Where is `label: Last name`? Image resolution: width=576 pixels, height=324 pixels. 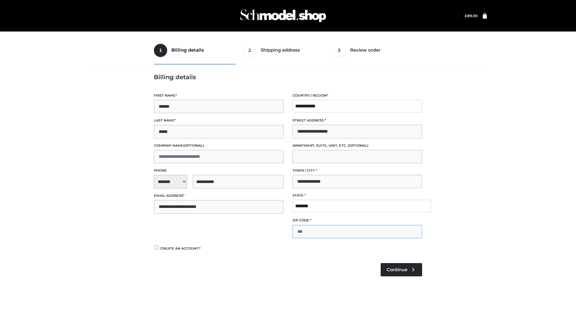 label: Last name is located at coordinates (219, 120).